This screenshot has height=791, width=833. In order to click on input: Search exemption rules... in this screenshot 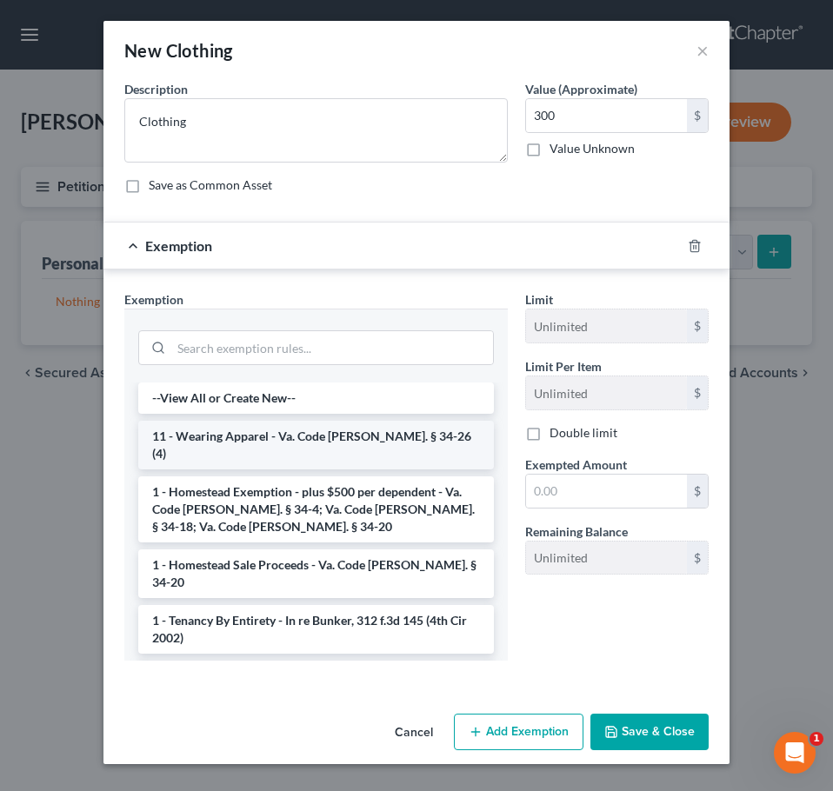, I will do `click(332, 348)`.